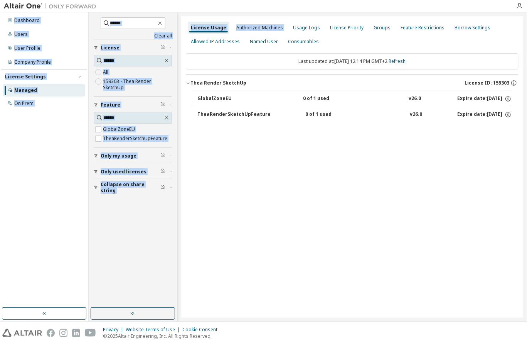 This screenshot has width=527, height=344. I want to click on div: Borrow Settings, so click(472, 28).